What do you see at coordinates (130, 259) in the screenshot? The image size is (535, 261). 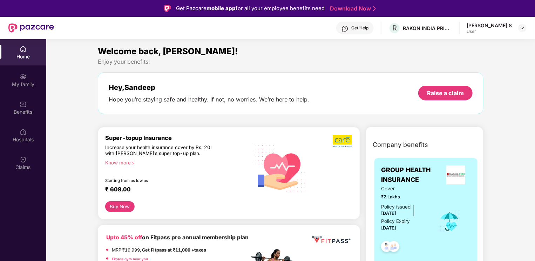 I see `a: Fitpass gym near you` at bounding box center [130, 259].